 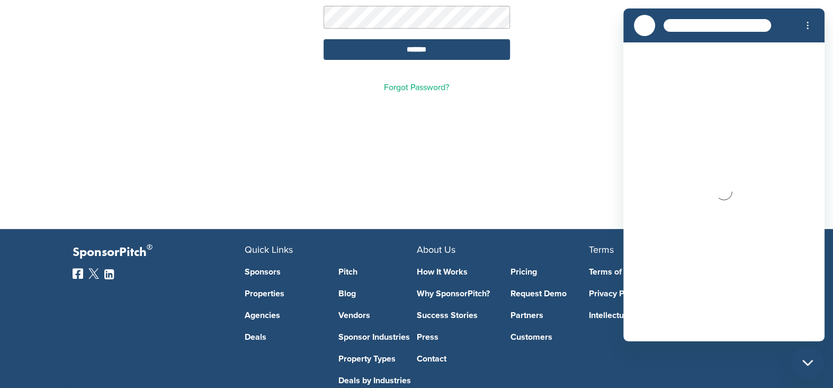 What do you see at coordinates (284, 272) in the screenshot?
I see `a: Sponsors` at bounding box center [284, 272].